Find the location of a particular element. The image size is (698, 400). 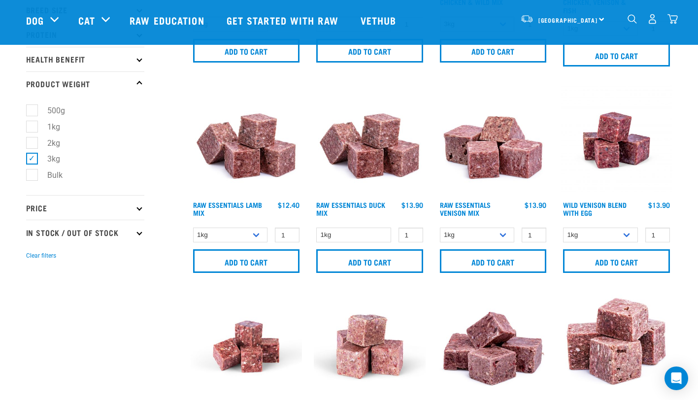

button: Clear filters is located at coordinates (41, 256).